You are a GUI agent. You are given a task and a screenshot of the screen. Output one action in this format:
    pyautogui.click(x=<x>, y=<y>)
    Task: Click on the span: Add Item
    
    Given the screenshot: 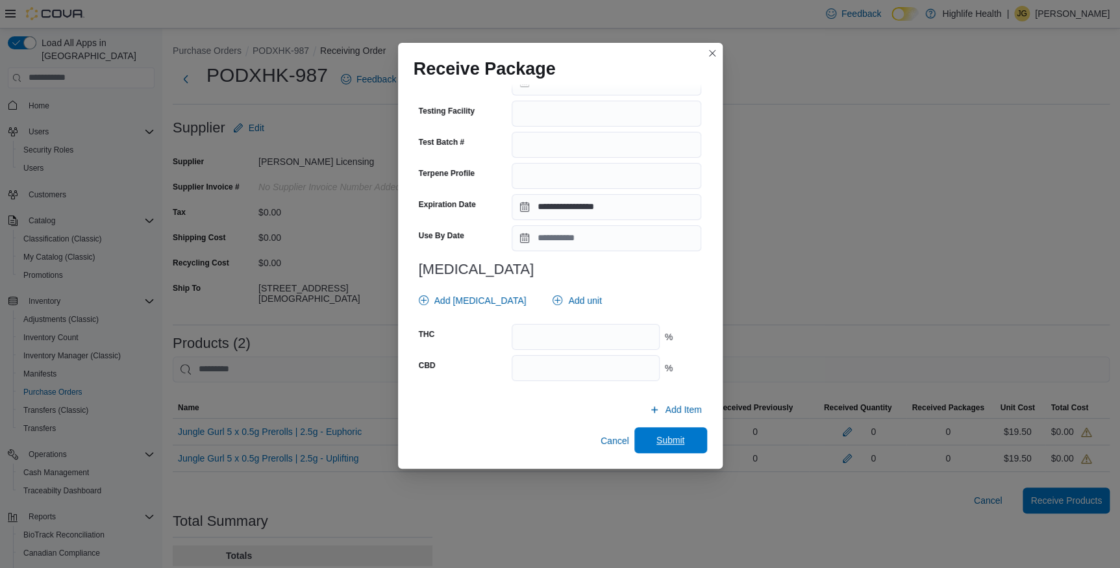 What is the action you would take?
    pyautogui.click(x=683, y=410)
    